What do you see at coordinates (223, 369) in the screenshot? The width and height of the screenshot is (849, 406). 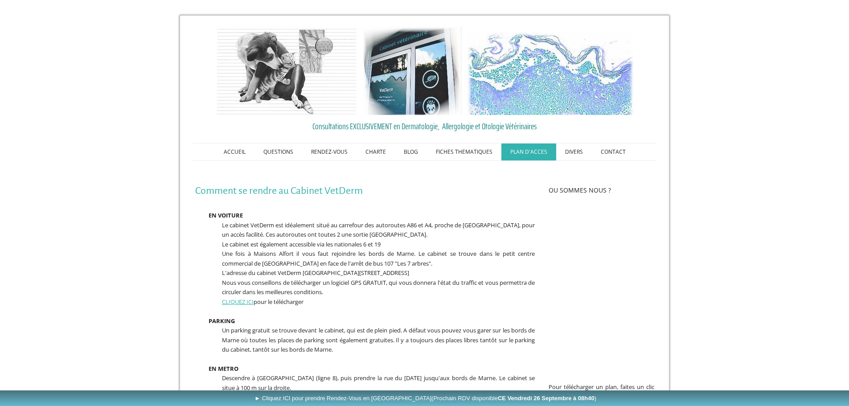 I see `strong: EN METRO` at bounding box center [223, 369].